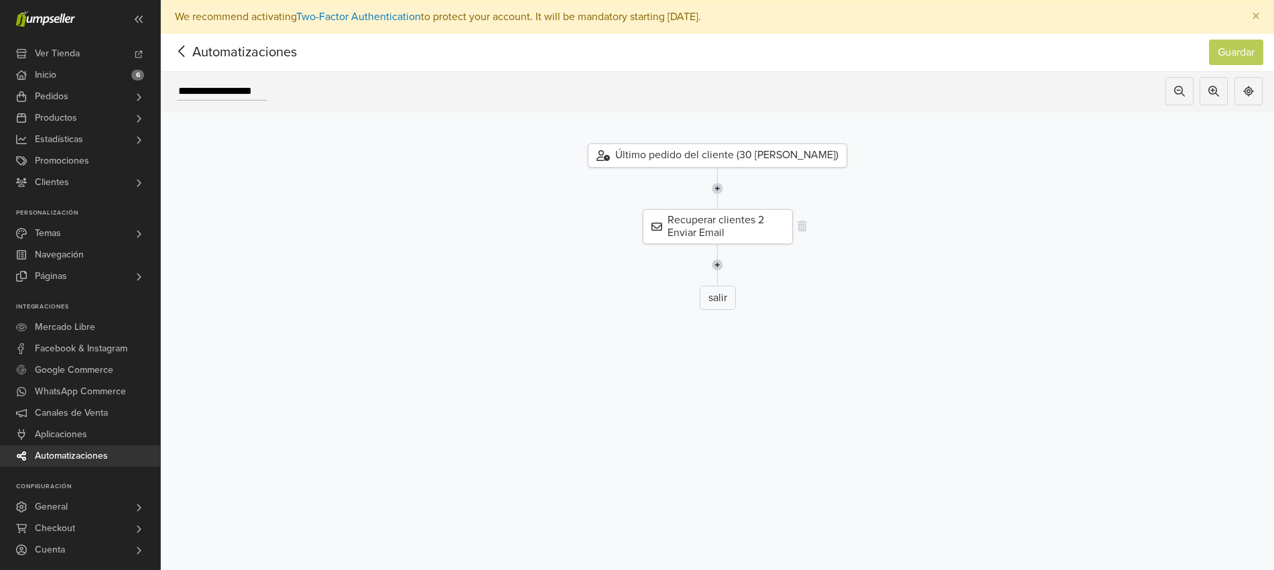  What do you see at coordinates (80, 391) in the screenshot?
I see `span: WhatsApp Commerce` at bounding box center [80, 391].